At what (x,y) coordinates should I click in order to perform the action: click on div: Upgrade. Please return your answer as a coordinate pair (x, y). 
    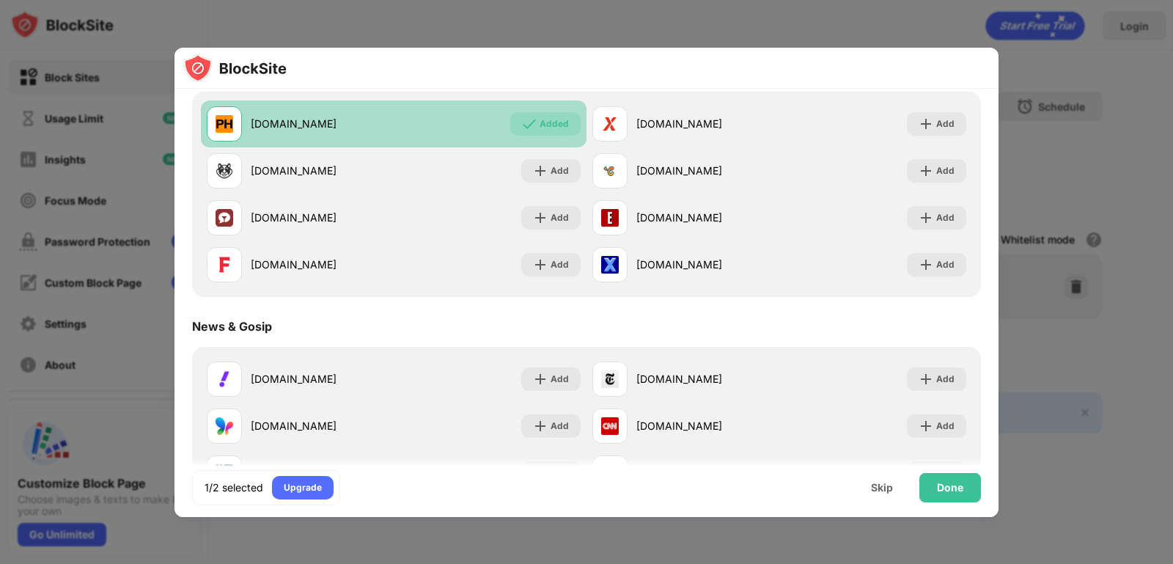
    Looking at the image, I should click on (303, 488).